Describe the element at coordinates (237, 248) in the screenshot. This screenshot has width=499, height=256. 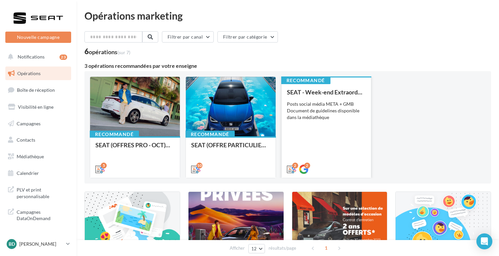
I see `span: Afficher` at that location.